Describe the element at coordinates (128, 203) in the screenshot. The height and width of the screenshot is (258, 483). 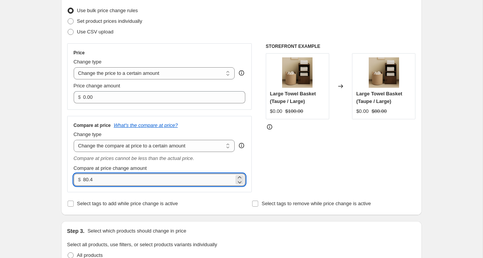
I see `span: Select tags to add while price change is active` at that location.